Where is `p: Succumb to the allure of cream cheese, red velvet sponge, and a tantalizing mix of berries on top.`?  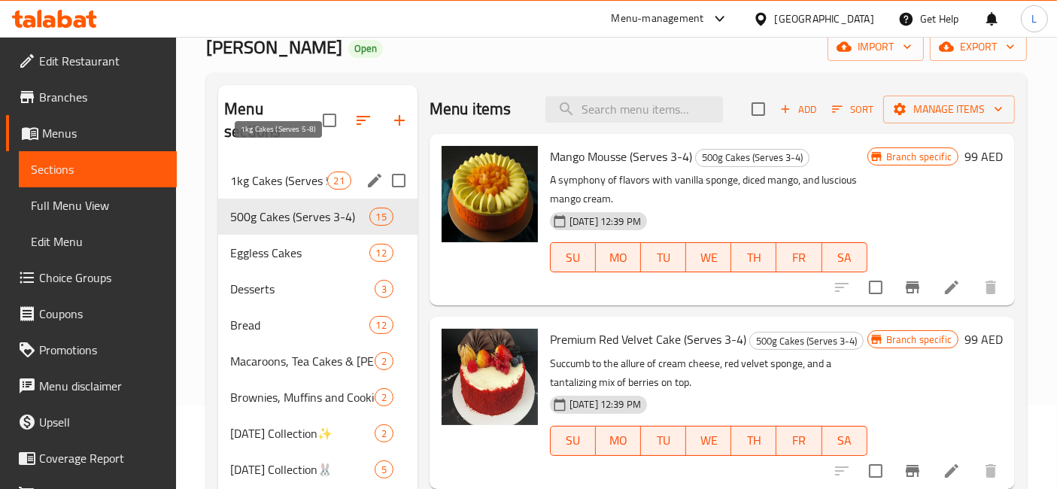 p: Succumb to the allure of cream cheese, red velvet sponge, and a tantalizing mix of berries on top. is located at coordinates (709, 373).